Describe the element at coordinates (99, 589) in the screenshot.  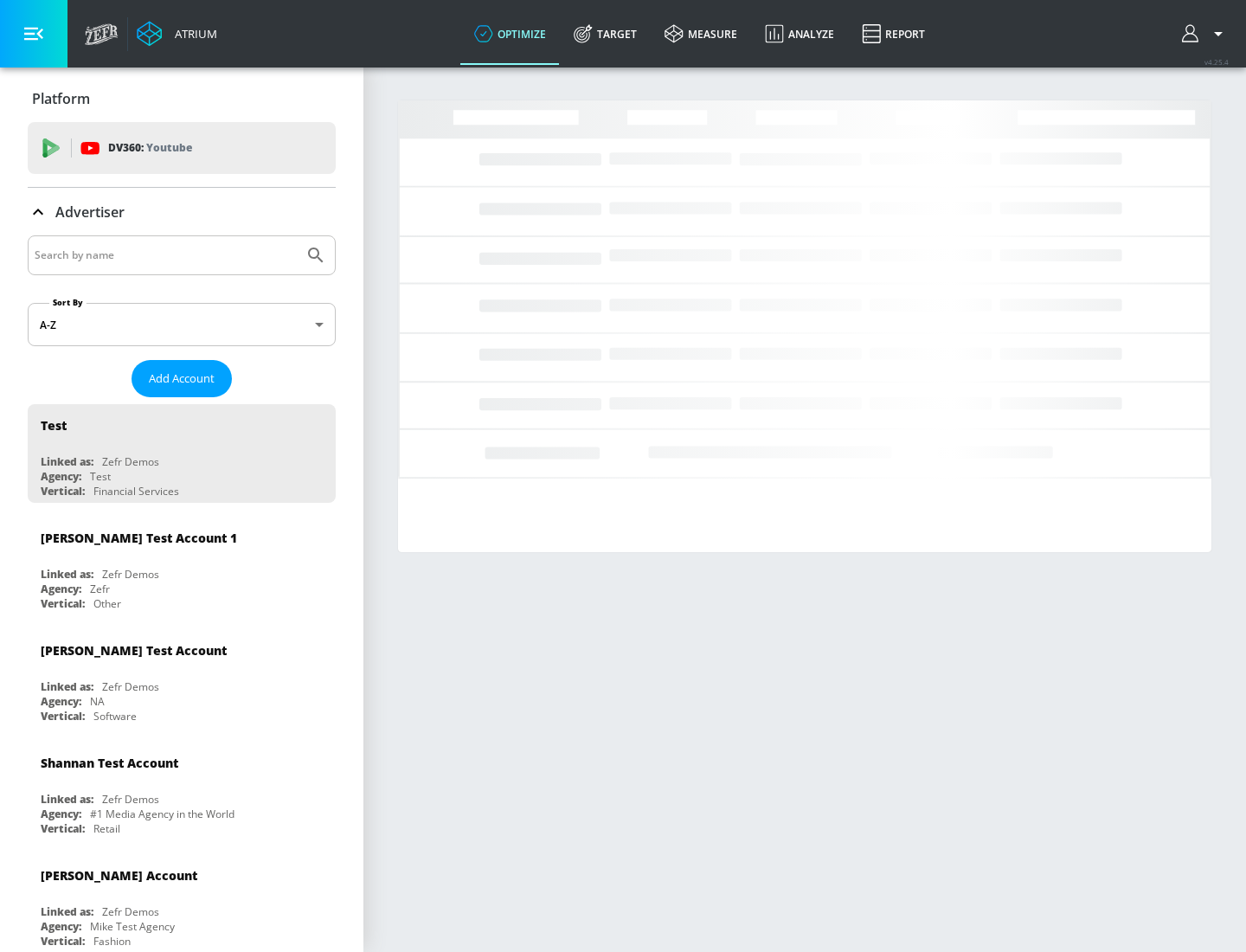
I see `div: Zefr` at that location.